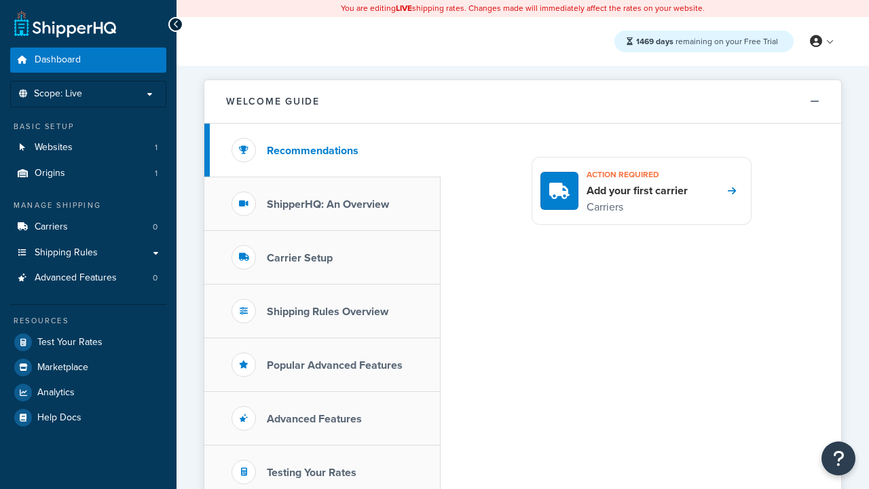  Describe the element at coordinates (88, 147) in the screenshot. I see `a: Websites1` at that location.